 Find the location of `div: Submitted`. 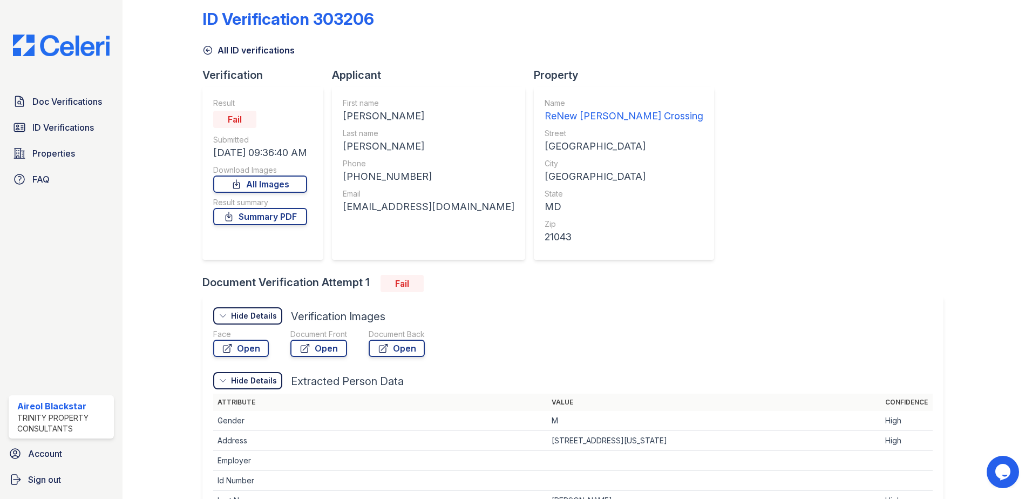

div: Submitted is located at coordinates (260, 140).